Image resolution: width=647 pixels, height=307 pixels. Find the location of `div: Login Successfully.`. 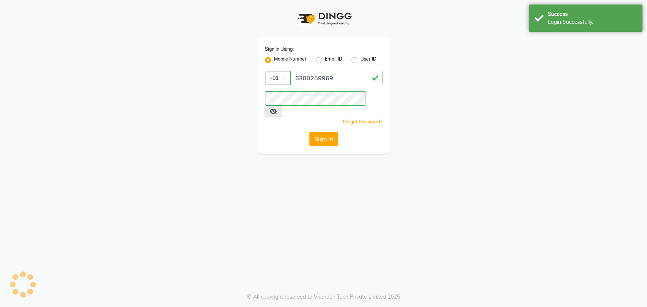

div: Login Successfully. is located at coordinates (592, 22).